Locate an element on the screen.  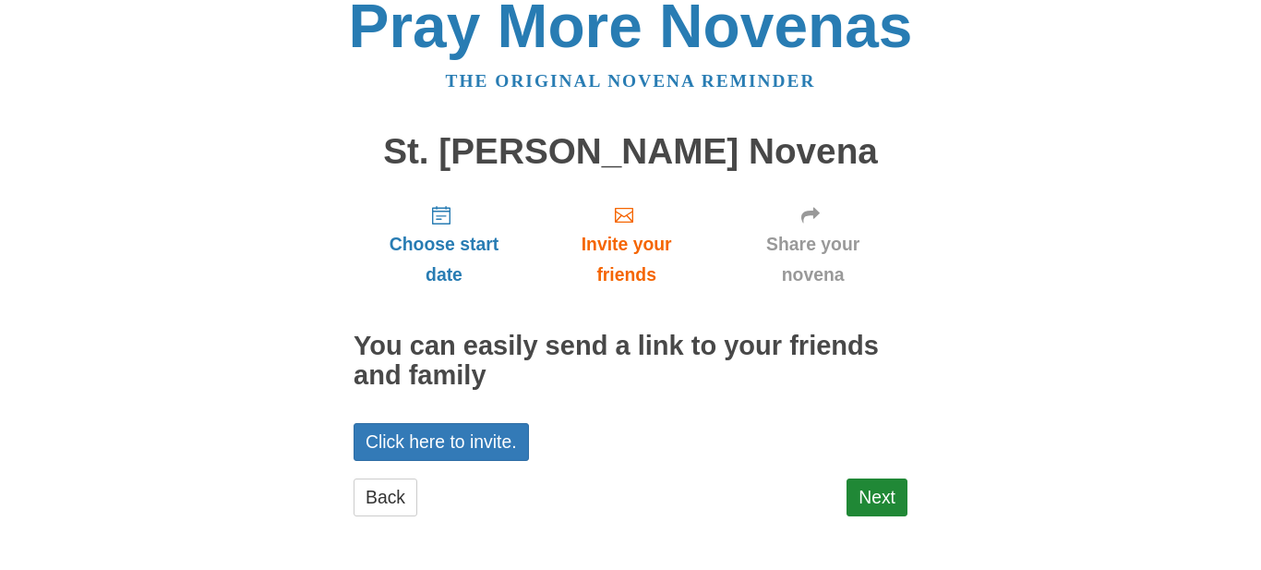
span: Share your novena is located at coordinates (812, 259).